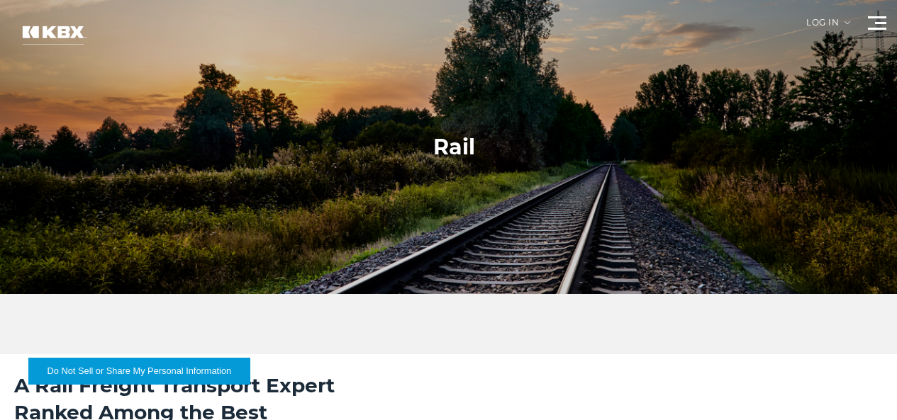 The width and height of the screenshot is (897, 420). Describe the element at coordinates (828, 28) in the screenshot. I see `div: Log in` at that location.